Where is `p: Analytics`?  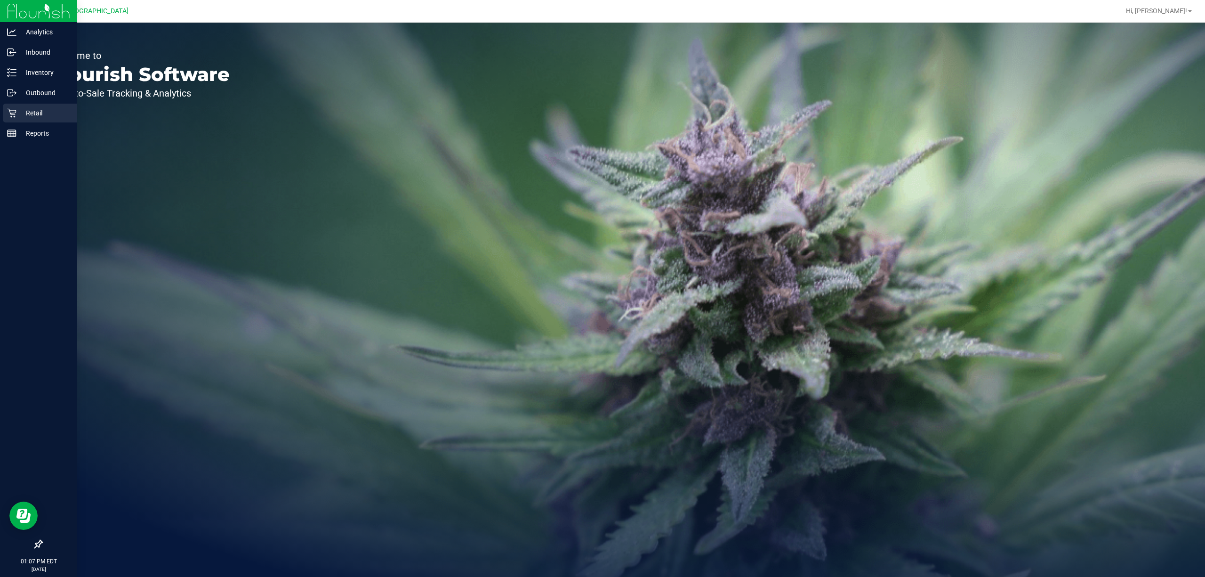
p: Analytics is located at coordinates (45, 32).